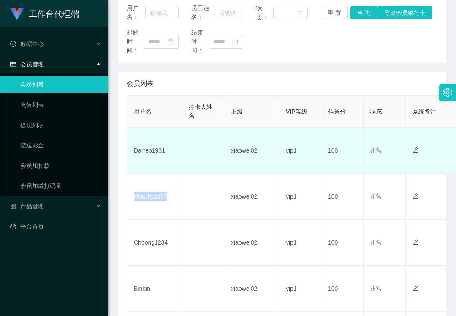 This screenshot has width=456, height=316. I want to click on a: 充值列表, so click(61, 105).